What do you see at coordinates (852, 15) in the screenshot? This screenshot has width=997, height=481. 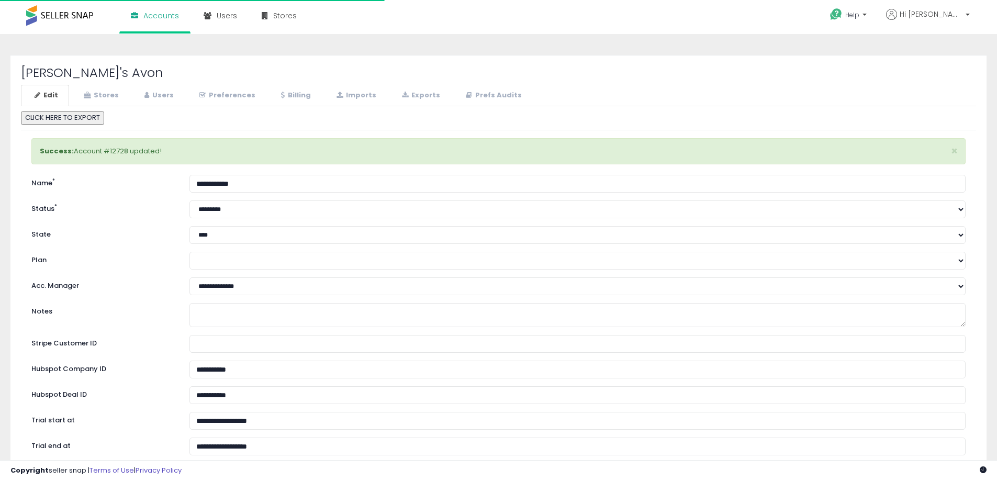 I see `span: Help` at bounding box center [852, 15].